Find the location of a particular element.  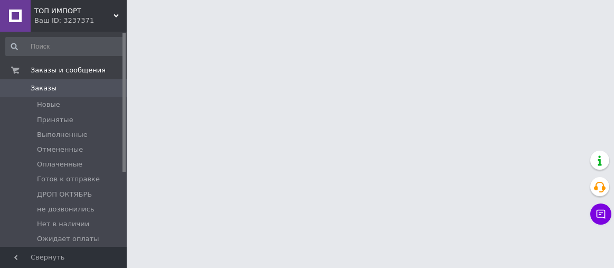

span: ДРОП ОКТЯБРЬ is located at coordinates (64, 194).